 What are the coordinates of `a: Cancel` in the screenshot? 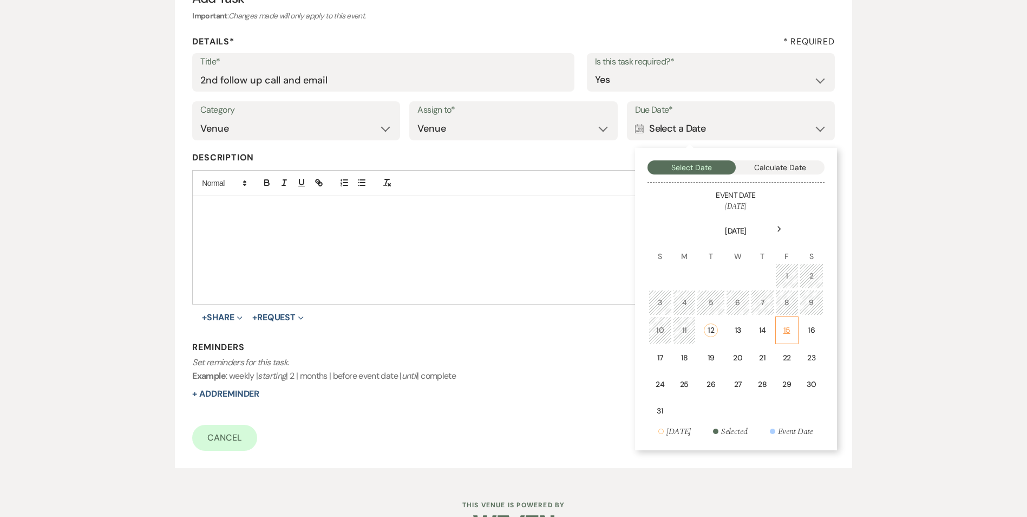 It's located at (225, 438).